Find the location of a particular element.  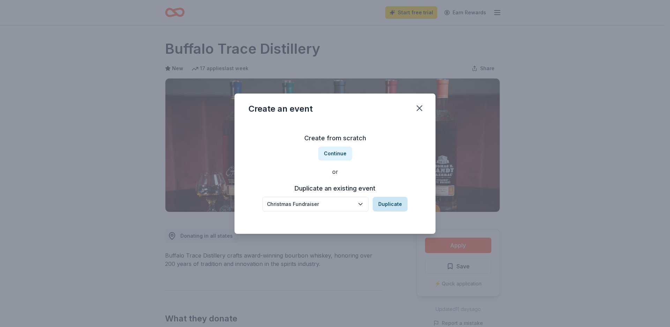

div: or is located at coordinates (335, 172).